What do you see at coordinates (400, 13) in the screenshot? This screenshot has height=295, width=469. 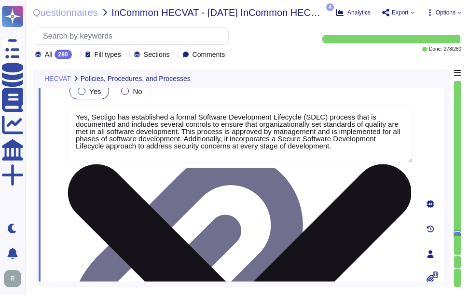 I see `span: Export` at bounding box center [400, 13].